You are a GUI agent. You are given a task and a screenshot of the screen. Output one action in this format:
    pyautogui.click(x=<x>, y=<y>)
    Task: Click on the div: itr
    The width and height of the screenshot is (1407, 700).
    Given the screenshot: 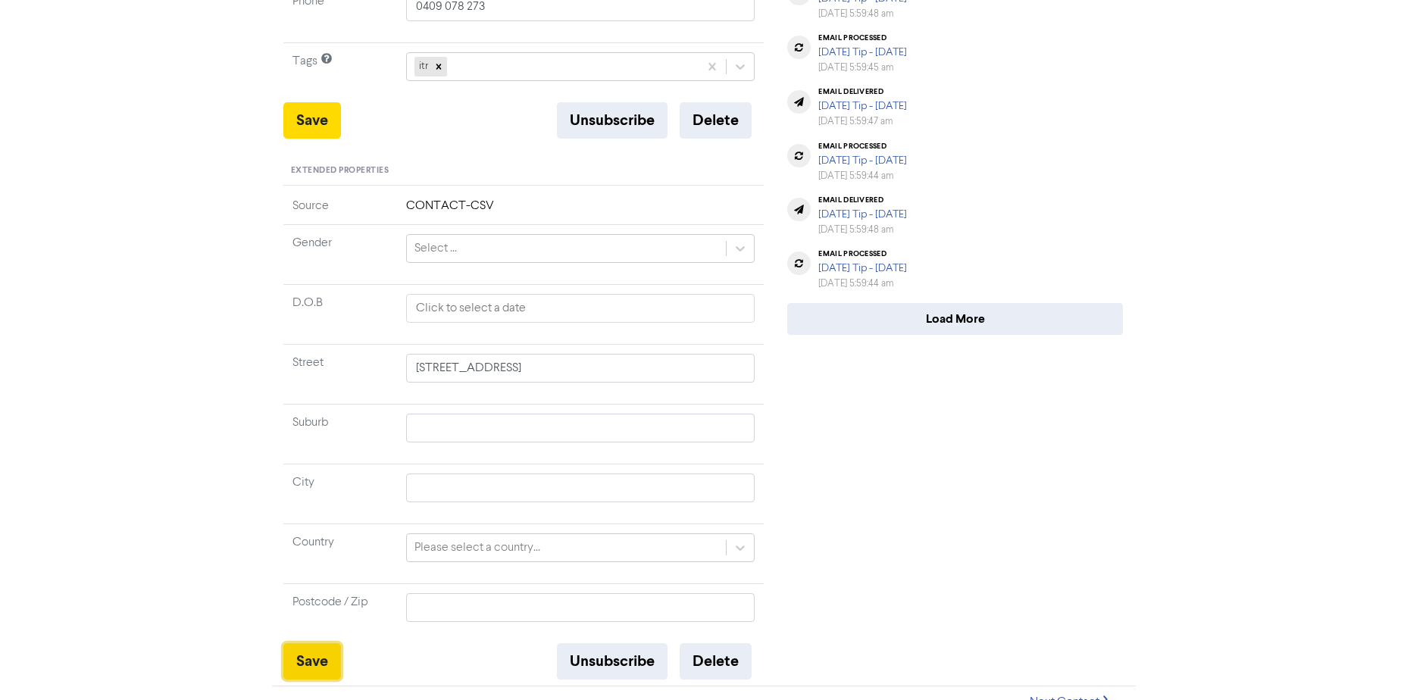 What is the action you would take?
    pyautogui.click(x=422, y=67)
    